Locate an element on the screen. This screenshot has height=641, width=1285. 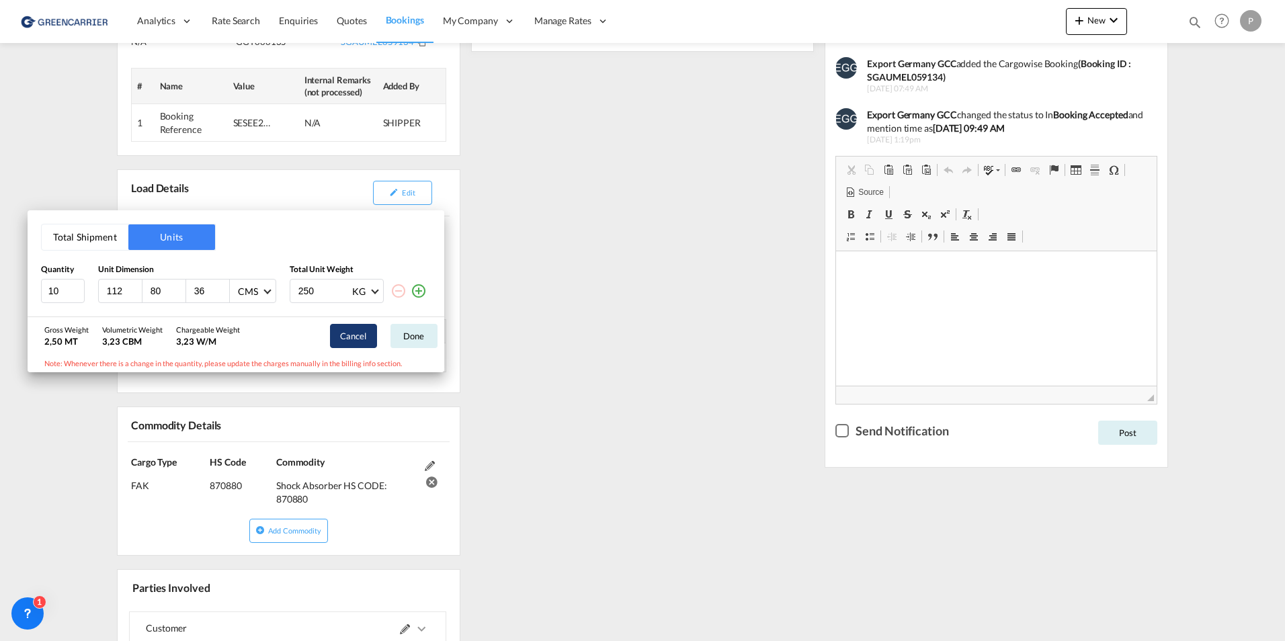
div: Chargeable Weight is located at coordinates (208, 329).